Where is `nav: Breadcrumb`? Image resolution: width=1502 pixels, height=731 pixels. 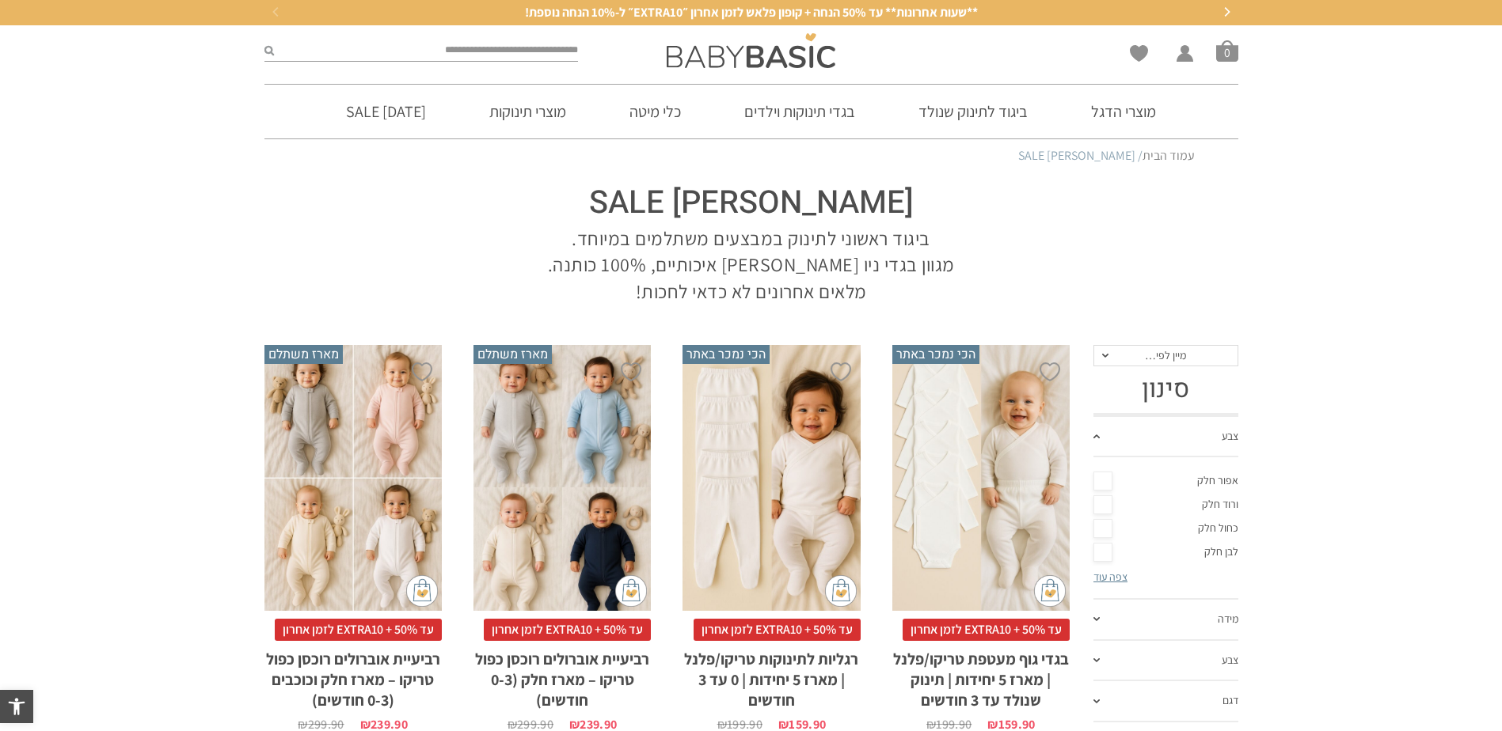 nav: Breadcrumb is located at coordinates (751, 156).